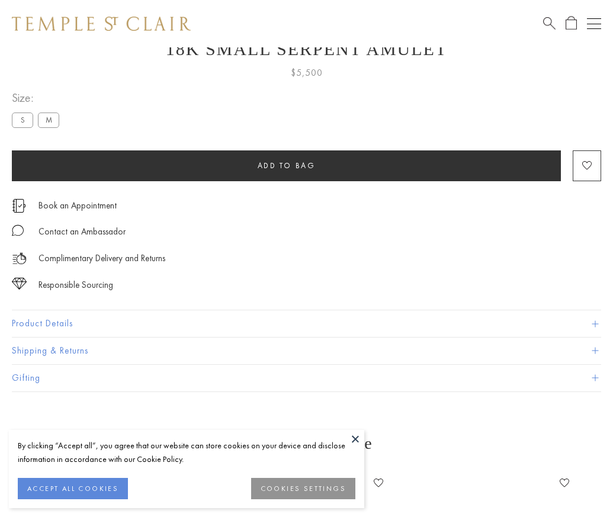 The height and width of the screenshot is (517, 613). Describe the element at coordinates (38, 98) in the screenshot. I see `span: Size:` at that location.